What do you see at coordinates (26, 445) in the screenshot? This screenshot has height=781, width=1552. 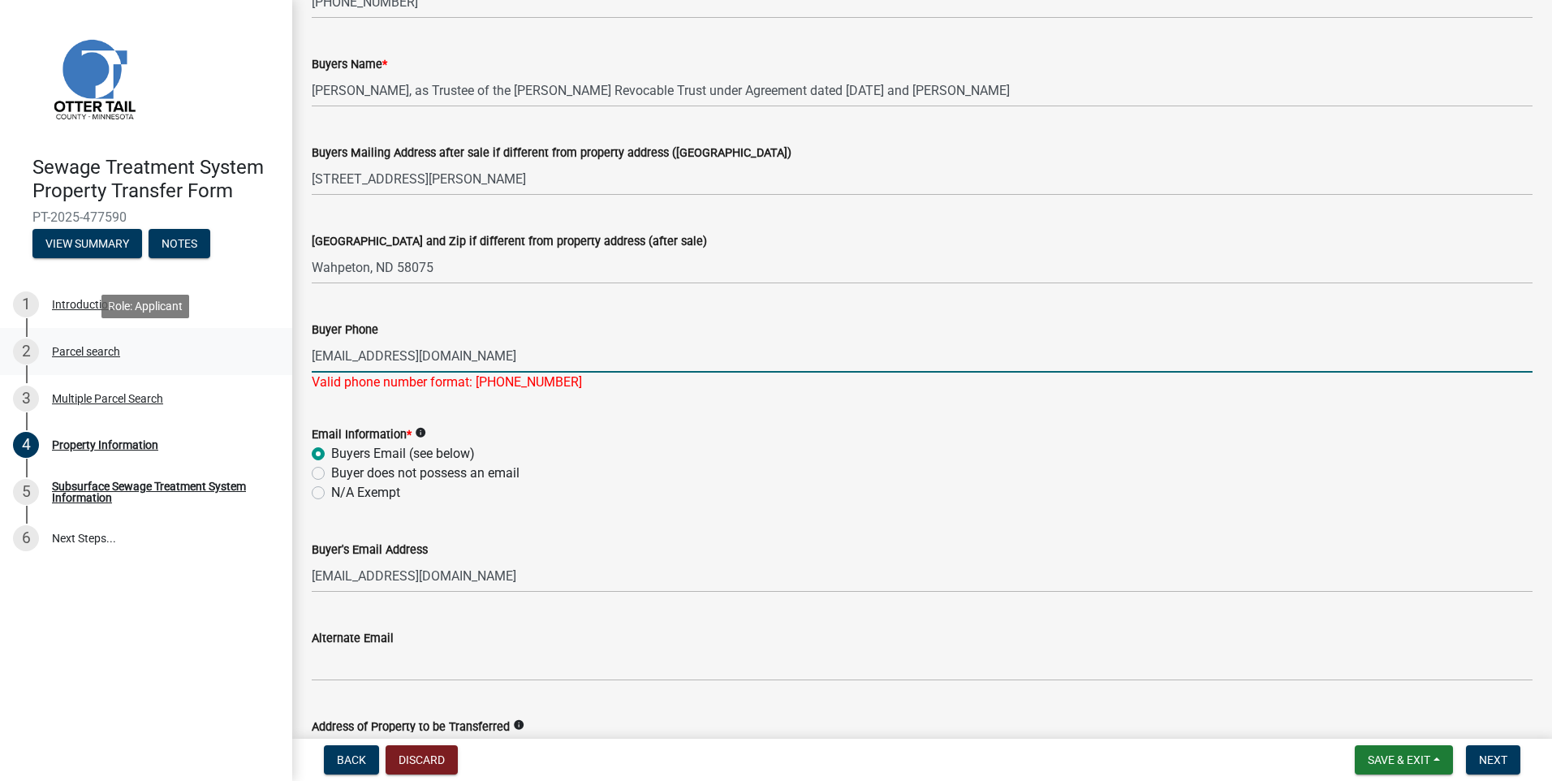 I see `div: 4` at bounding box center [26, 445].